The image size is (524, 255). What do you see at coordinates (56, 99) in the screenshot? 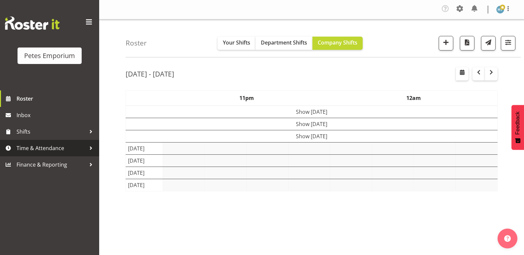
I see `span: Roster` at bounding box center [56, 99].